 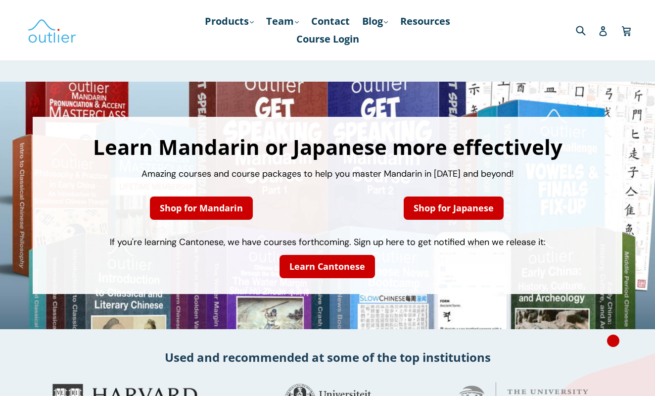 What do you see at coordinates (375, 21) in the screenshot?
I see `a: Blog` at bounding box center [375, 21].